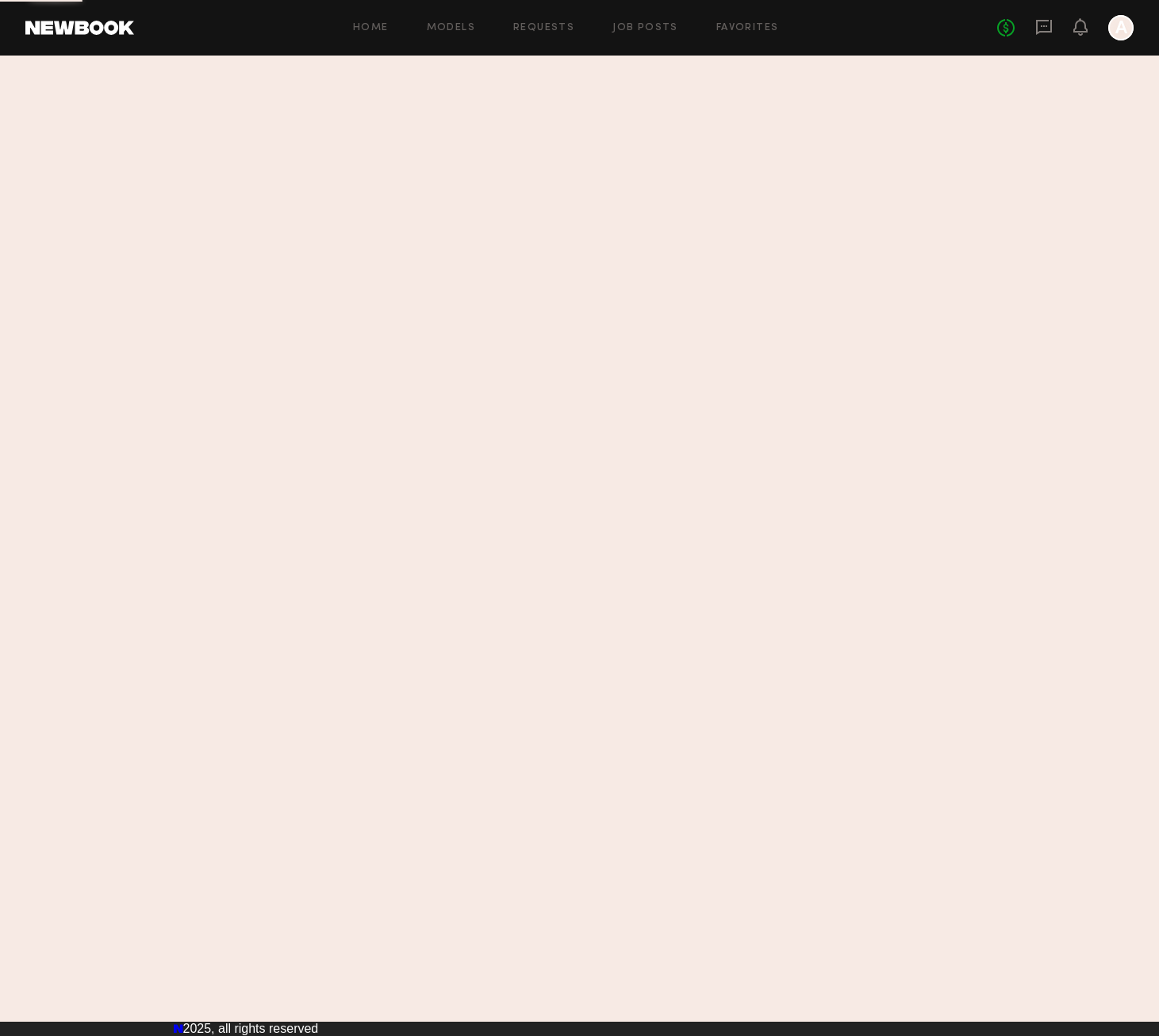  Describe the element at coordinates (371, 27) in the screenshot. I see `a: Home` at that location.